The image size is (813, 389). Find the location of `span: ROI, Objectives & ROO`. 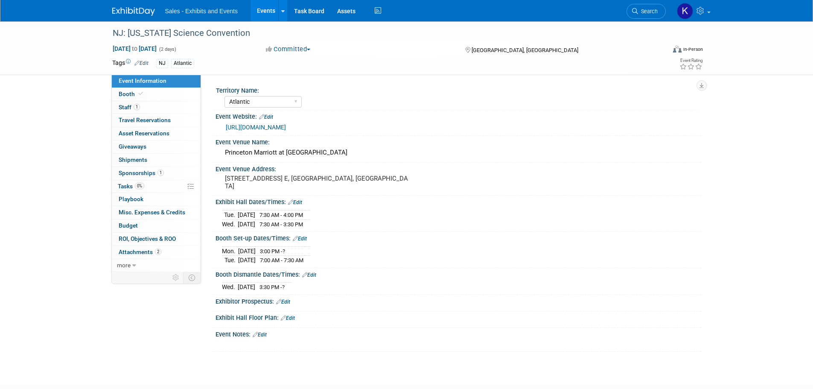

span: ROI, Objectives & ROO is located at coordinates (147, 238).